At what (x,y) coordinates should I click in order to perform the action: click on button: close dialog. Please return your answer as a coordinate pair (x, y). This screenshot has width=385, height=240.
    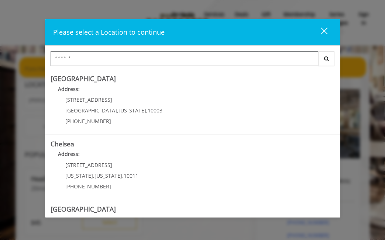
    Looking at the image, I should click on (320, 32).